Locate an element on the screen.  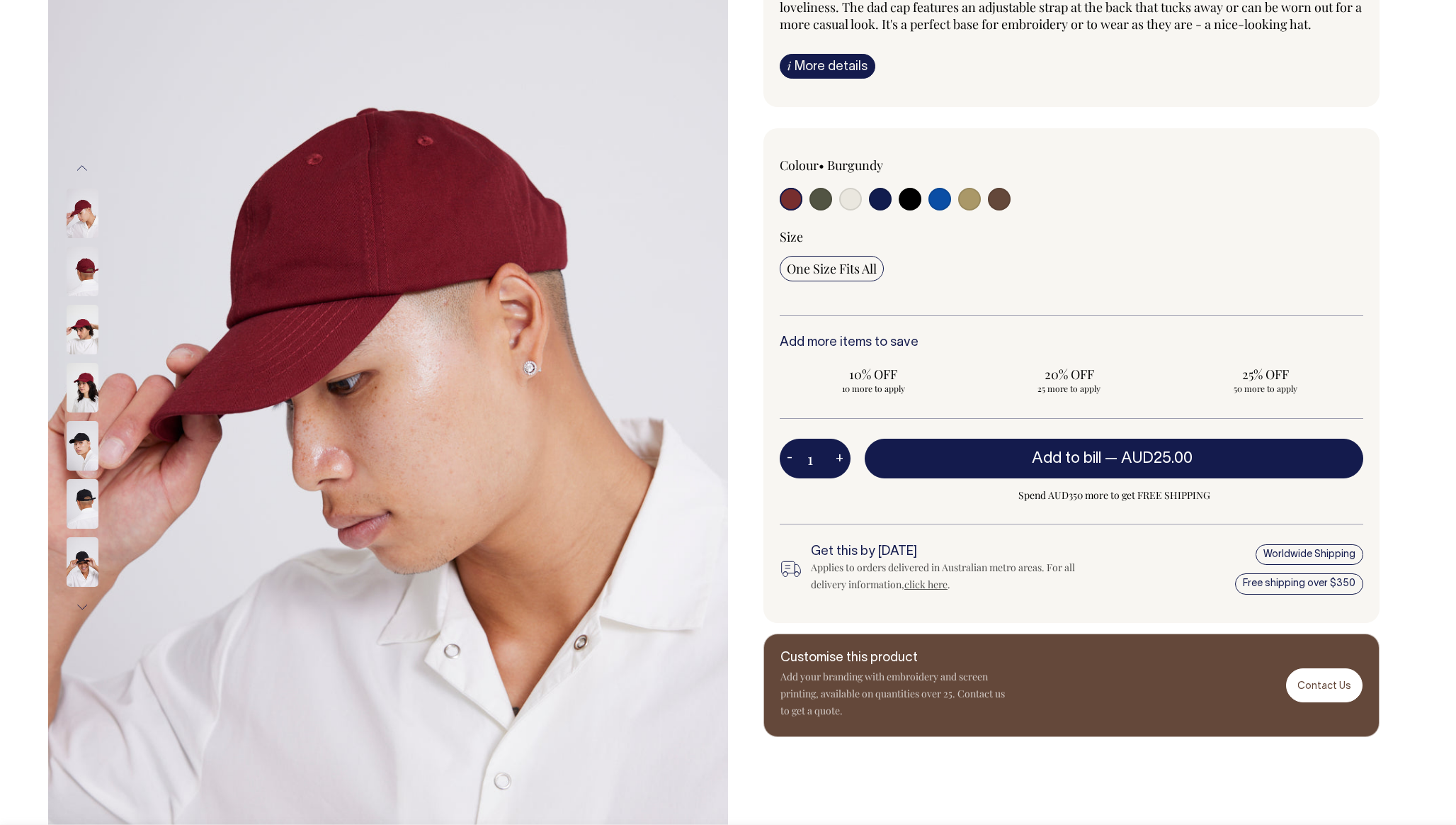
a: iMore details is located at coordinates (826, 66).